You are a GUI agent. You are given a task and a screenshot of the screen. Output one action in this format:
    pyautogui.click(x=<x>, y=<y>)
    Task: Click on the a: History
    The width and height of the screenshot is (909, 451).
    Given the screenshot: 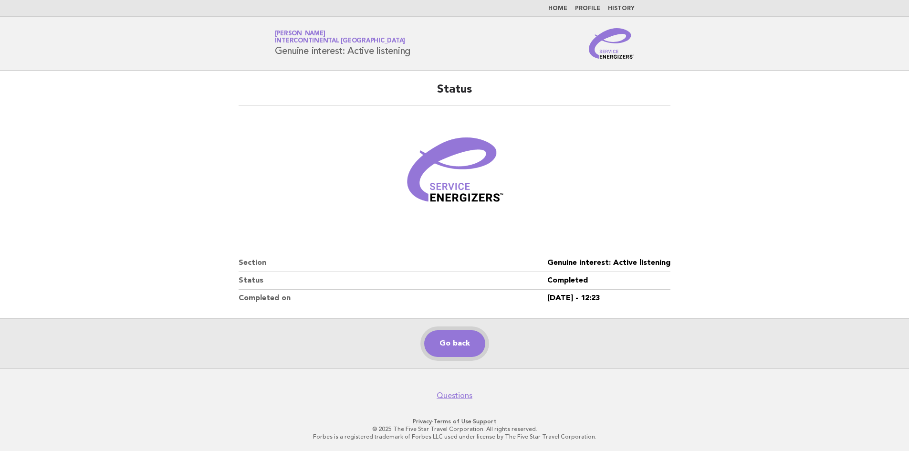 What is the action you would take?
    pyautogui.click(x=621, y=9)
    